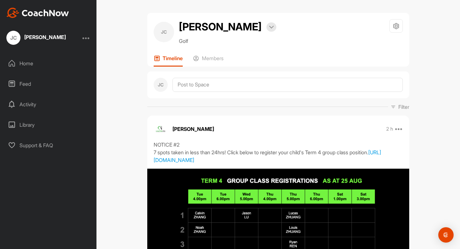  Describe the element at coordinates (49, 104) in the screenshot. I see `div: Activity` at that location.